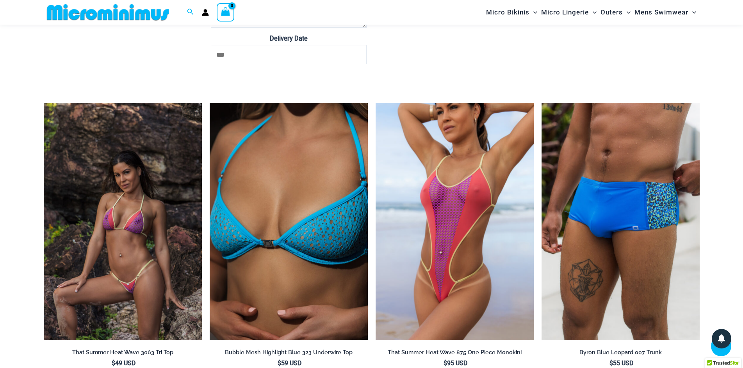 Image resolution: width=743 pixels, height=368 pixels. Describe the element at coordinates (289, 221) in the screenshot. I see `img: Bubble Mesh Highlight Blue 323 Underwire Top 01` at that location.